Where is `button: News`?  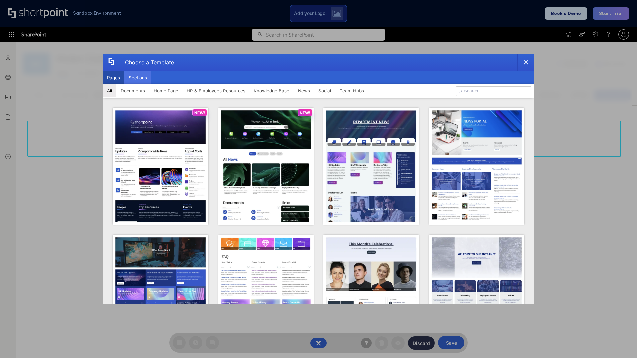
button: News is located at coordinates (304, 91).